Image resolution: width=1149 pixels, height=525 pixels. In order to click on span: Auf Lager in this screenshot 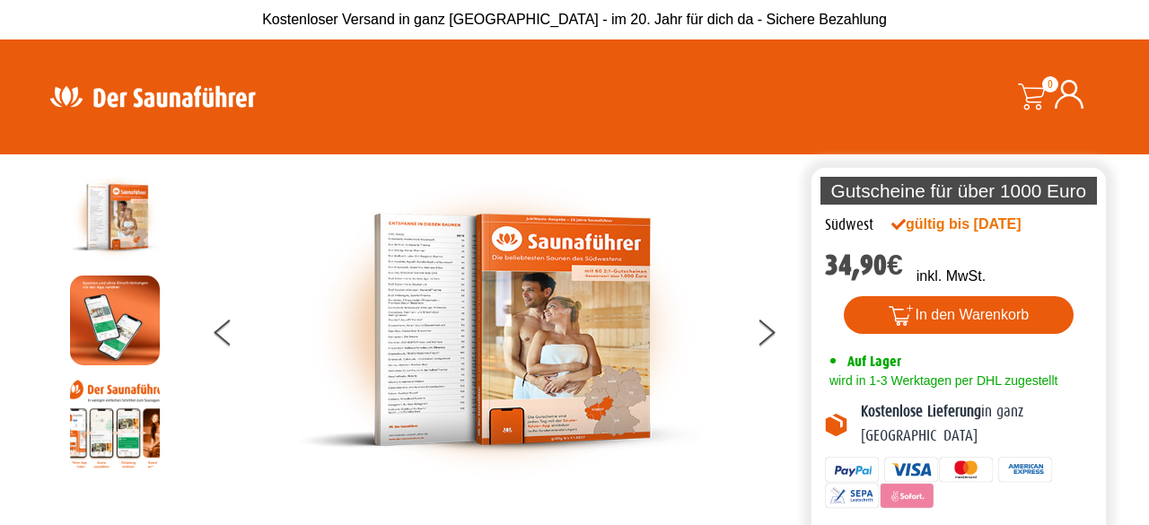, I will do `click(875, 361)`.